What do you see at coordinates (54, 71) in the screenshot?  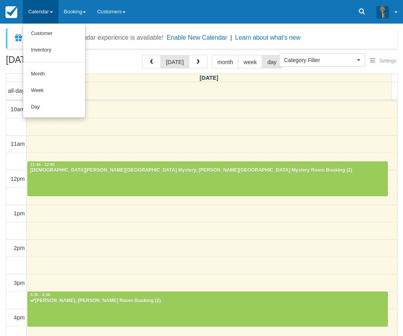 I see `ul: Calendar` at bounding box center [54, 71].